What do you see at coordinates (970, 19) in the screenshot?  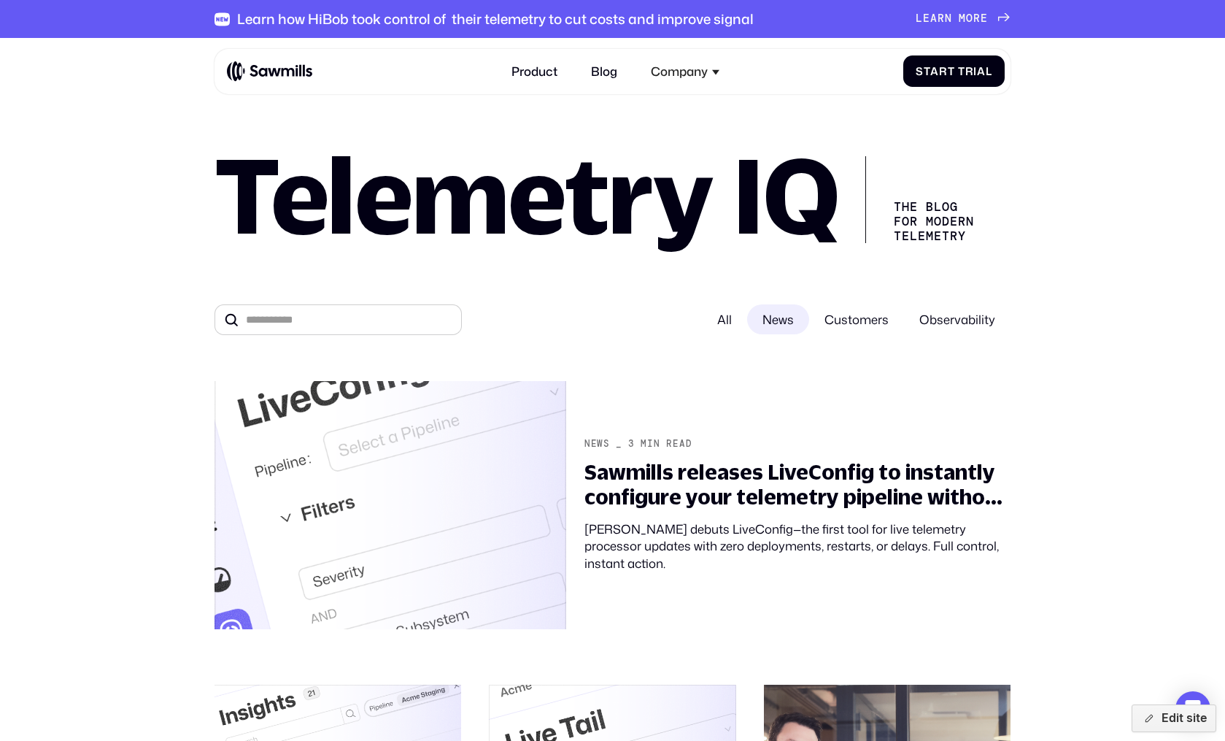 I see `span: o` at bounding box center [970, 19].